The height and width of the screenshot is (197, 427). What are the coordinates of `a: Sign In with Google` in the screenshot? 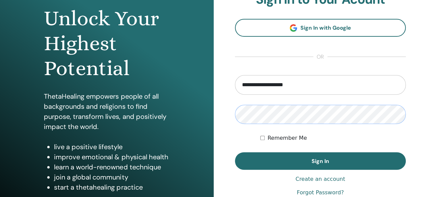 It's located at (320, 28).